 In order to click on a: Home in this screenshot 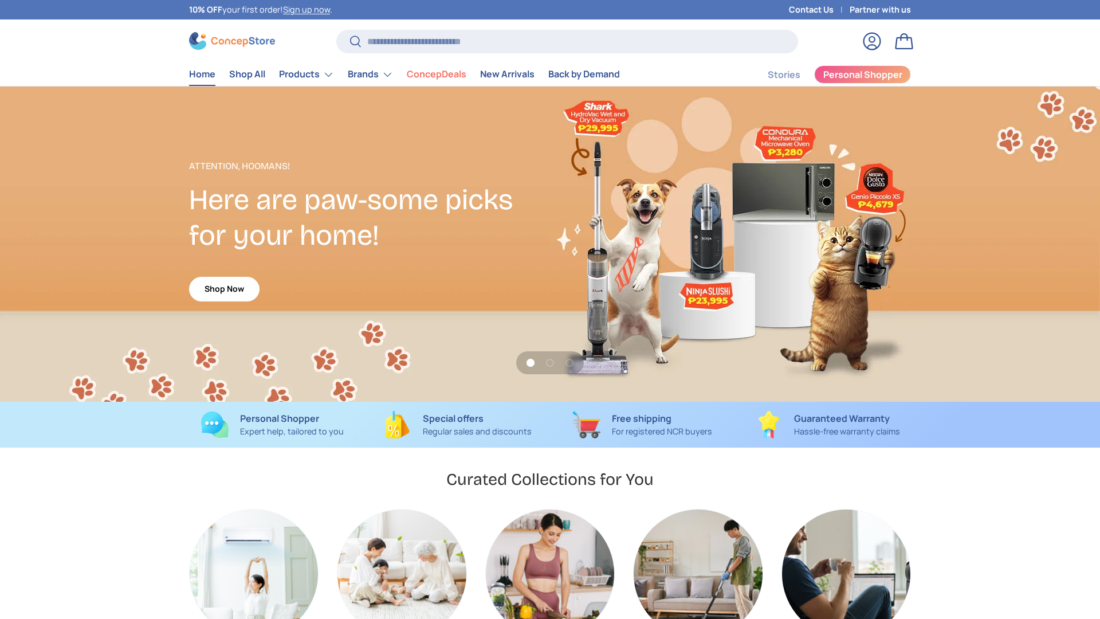, I will do `click(202, 74)`.